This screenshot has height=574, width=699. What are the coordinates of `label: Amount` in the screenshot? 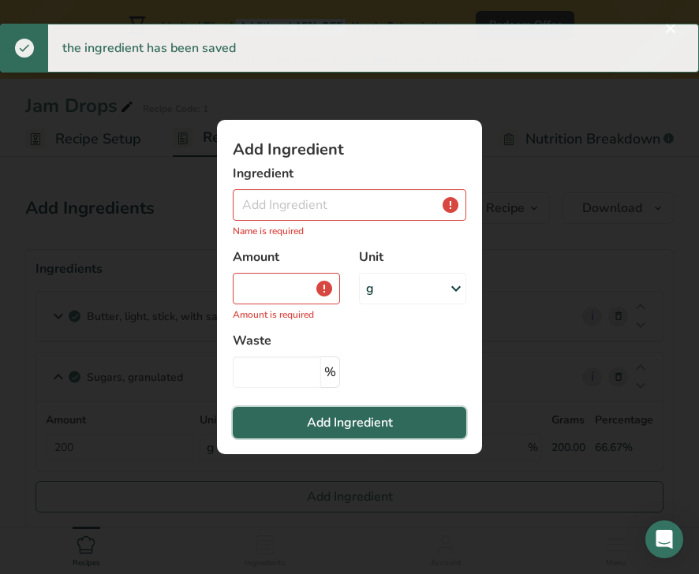 It's located at (286, 257).